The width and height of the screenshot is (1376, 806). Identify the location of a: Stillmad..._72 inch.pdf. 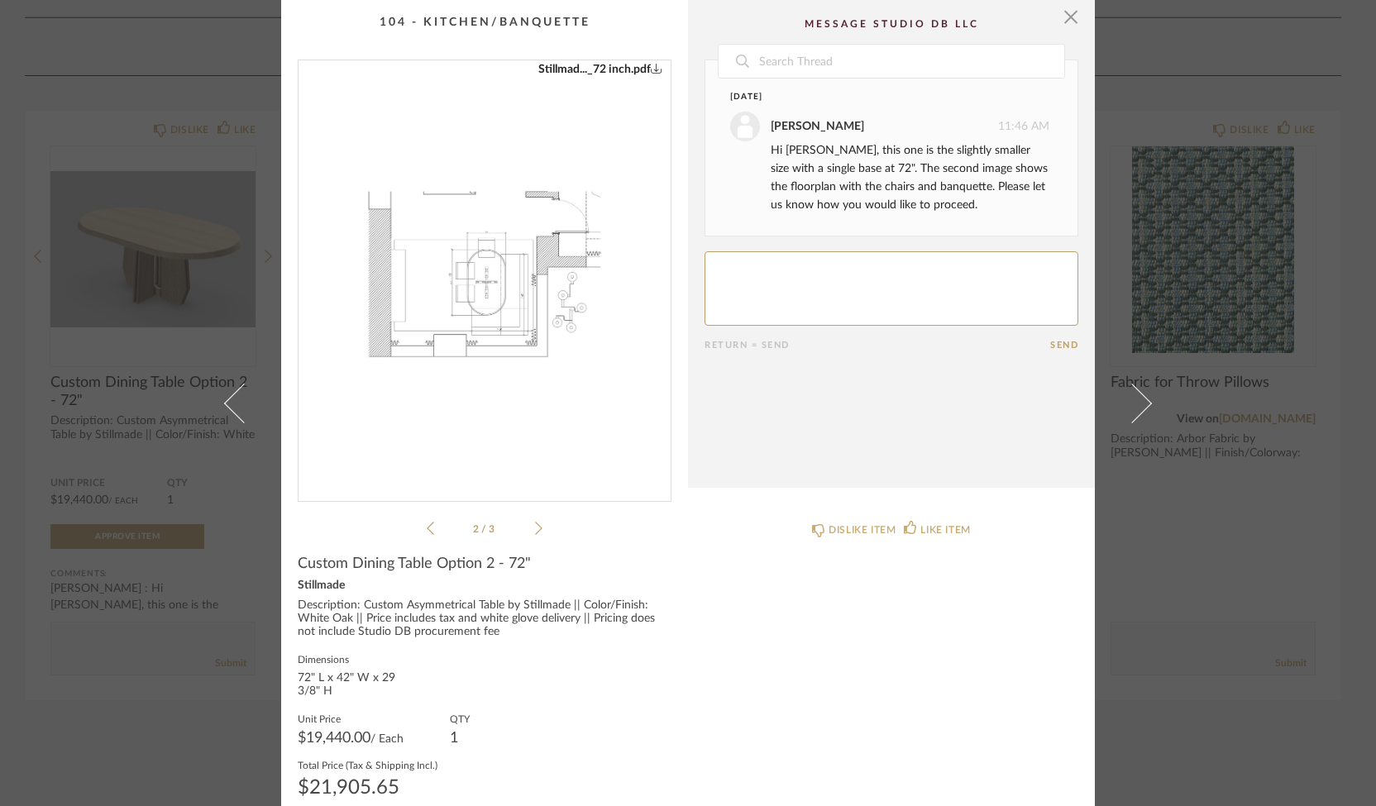
(600, 69).